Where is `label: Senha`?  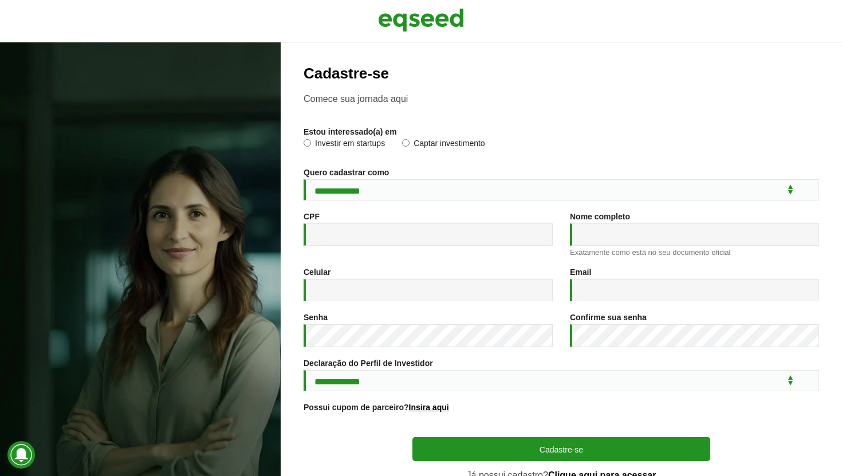 label: Senha is located at coordinates (315, 317).